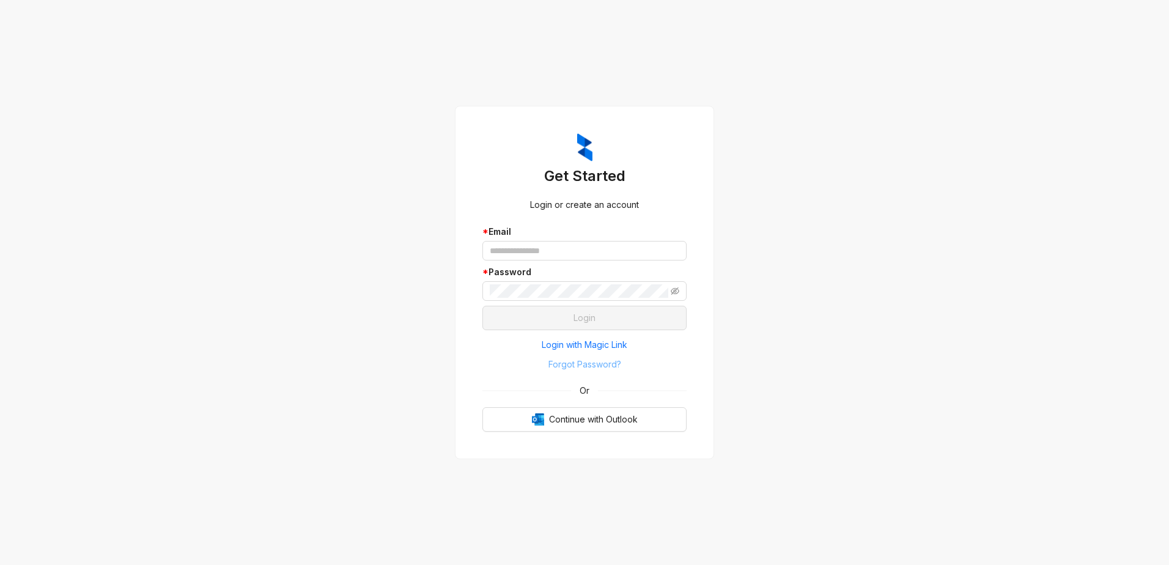 The width and height of the screenshot is (1169, 565). I want to click on div: Login or create an account, so click(584, 205).